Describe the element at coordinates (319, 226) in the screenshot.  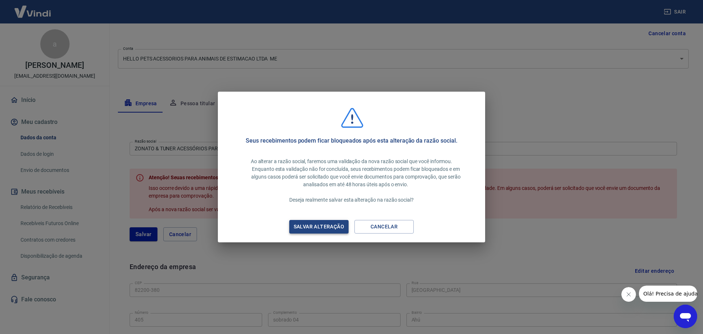
I see `div: Salvar alteração` at that location.